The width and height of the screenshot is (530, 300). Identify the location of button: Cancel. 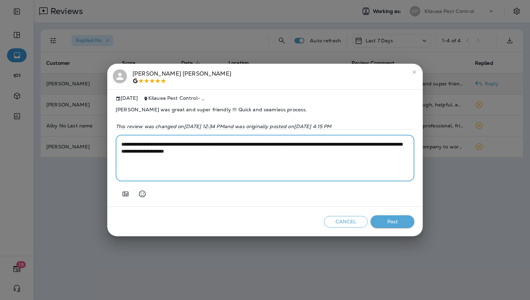
(345, 222).